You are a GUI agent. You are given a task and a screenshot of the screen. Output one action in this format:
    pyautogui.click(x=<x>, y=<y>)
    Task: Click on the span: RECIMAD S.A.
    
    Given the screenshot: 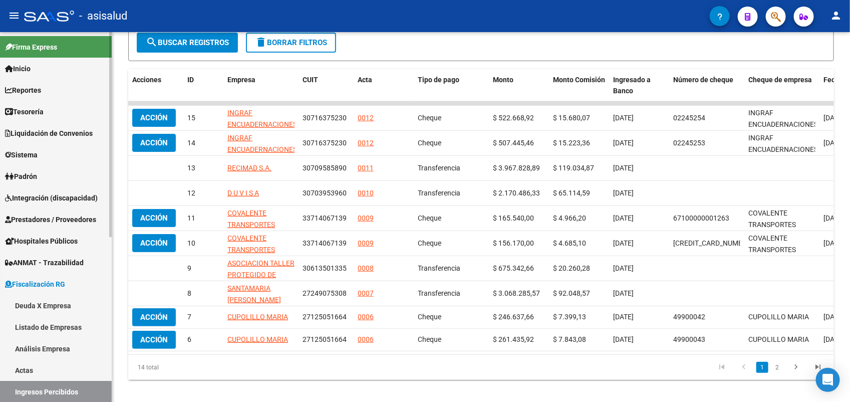 What is the action you would take?
    pyautogui.click(x=250, y=168)
    